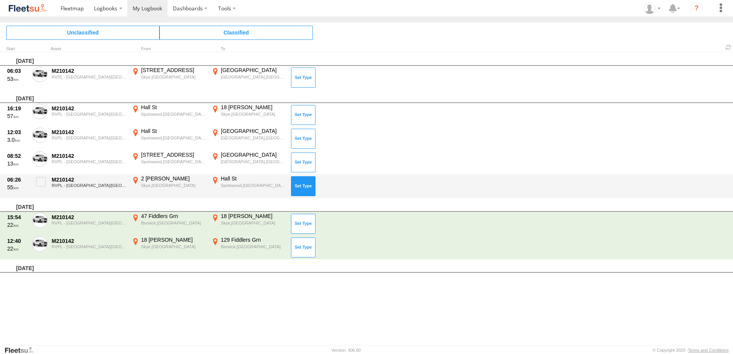 This screenshot has height=354, width=733. Describe the element at coordinates (18, 241) in the screenshot. I see `div: 12:40` at that location.